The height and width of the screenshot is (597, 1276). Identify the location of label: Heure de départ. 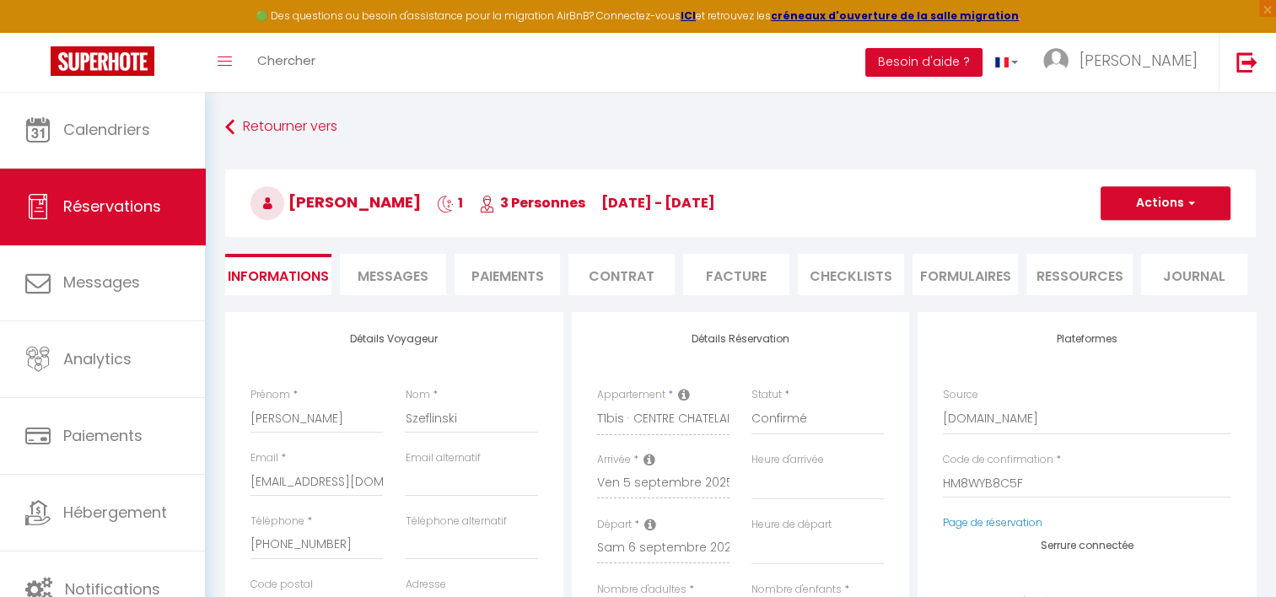
(791, 524).